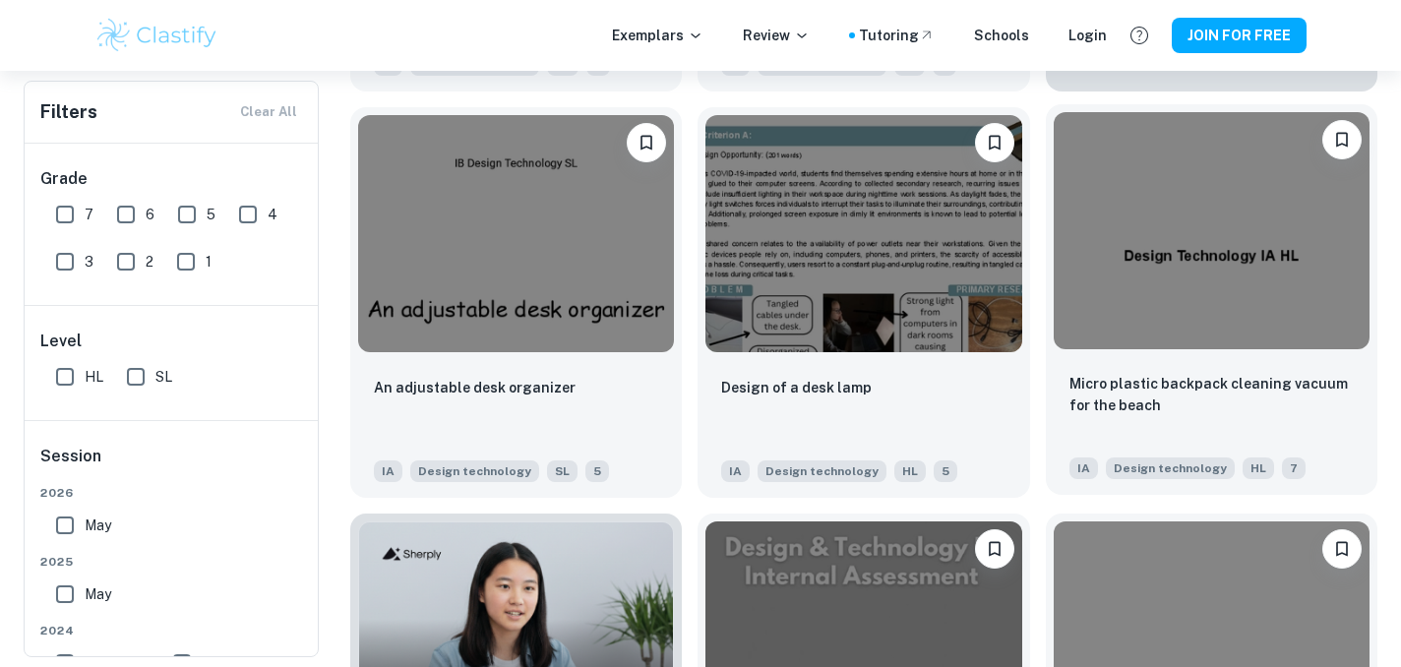 Image resolution: width=1401 pixels, height=667 pixels. I want to click on a: Login, so click(1087, 35).